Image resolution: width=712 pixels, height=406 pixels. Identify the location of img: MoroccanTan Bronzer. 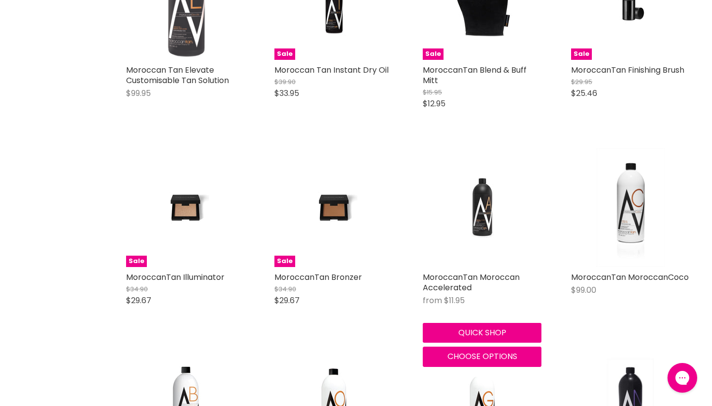
(334, 208).